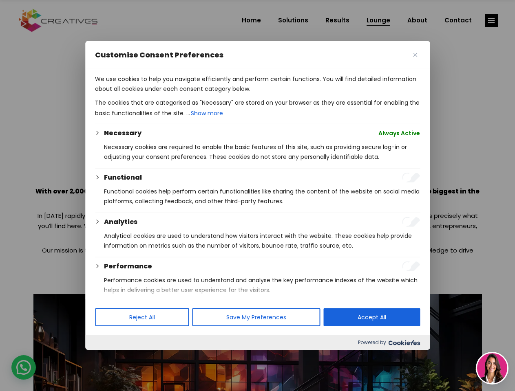  I want to click on div: Powered by, so click(257, 343).